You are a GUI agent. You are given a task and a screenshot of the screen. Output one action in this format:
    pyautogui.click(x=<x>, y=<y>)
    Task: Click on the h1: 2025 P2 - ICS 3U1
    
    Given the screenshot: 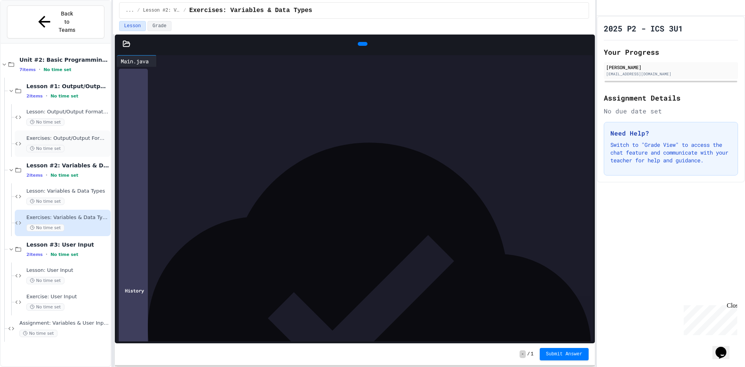 What is the action you would take?
    pyautogui.click(x=643, y=28)
    